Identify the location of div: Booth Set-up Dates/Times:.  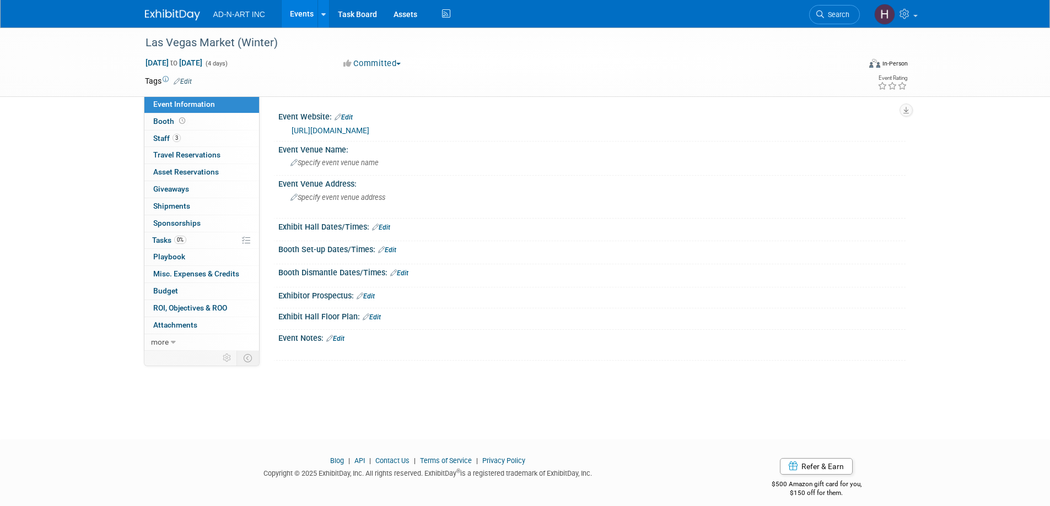
(592, 249).